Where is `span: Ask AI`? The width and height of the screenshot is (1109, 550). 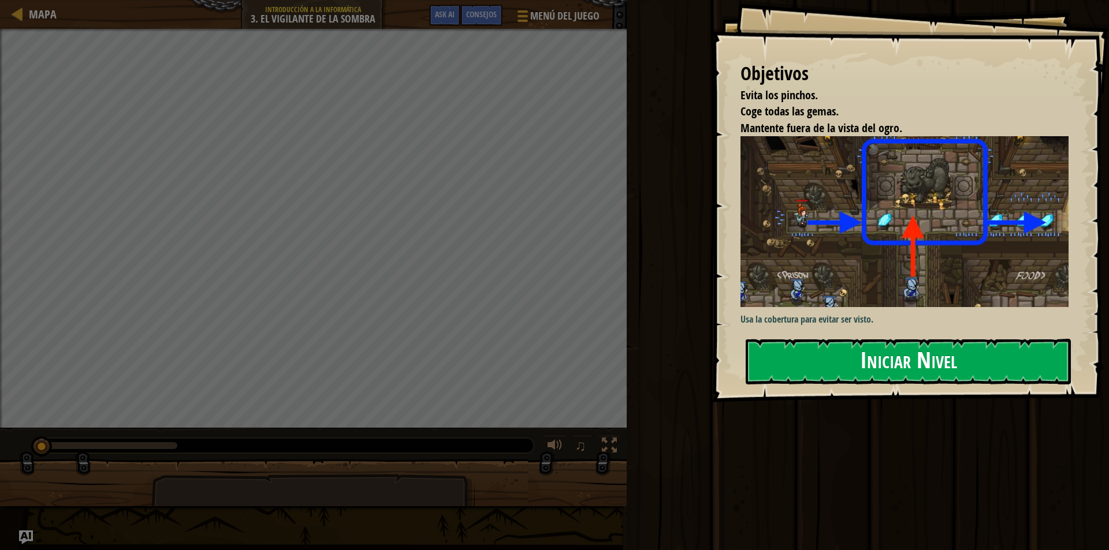
span: Ask AI is located at coordinates (445, 14).